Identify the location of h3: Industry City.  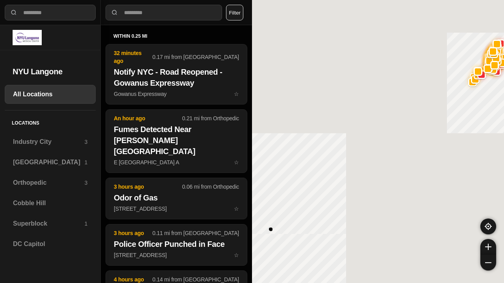
(48, 142).